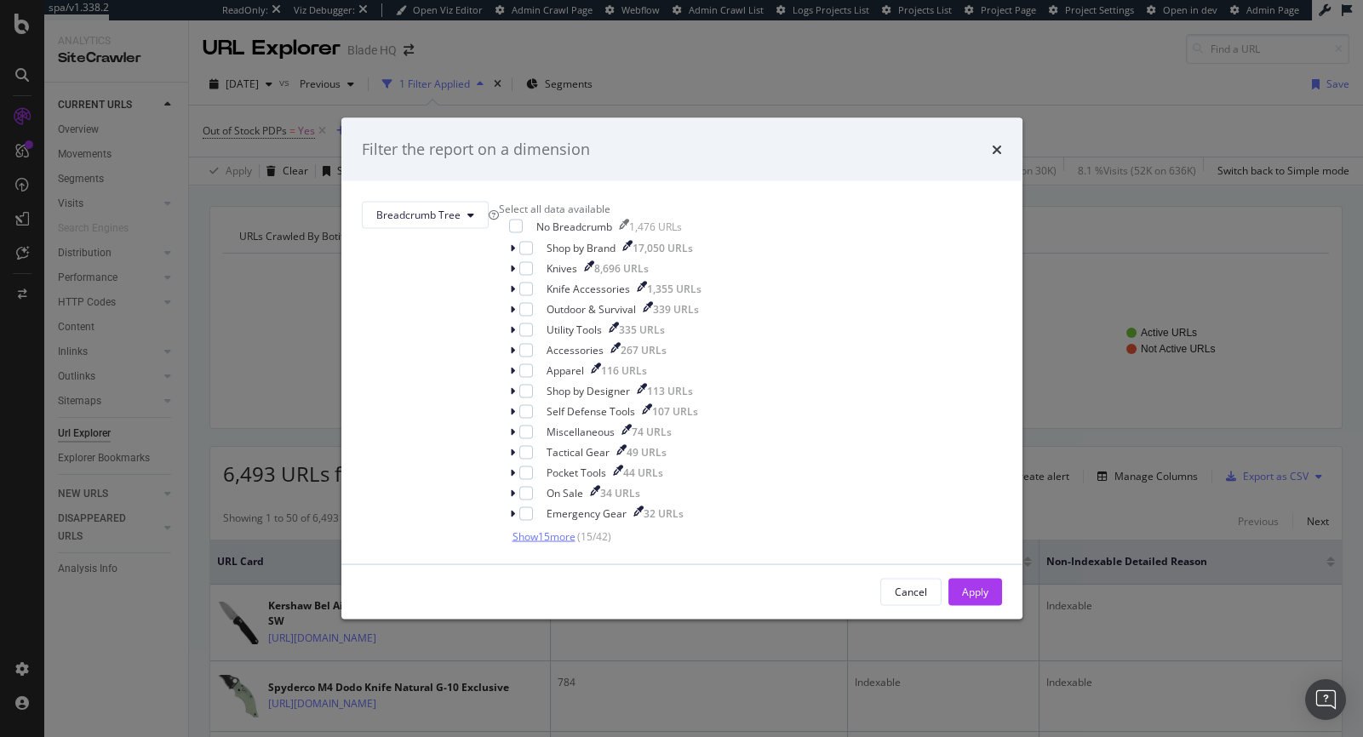  What do you see at coordinates (588, 289) in the screenshot?
I see `div: Knife Accessories` at bounding box center [588, 289].